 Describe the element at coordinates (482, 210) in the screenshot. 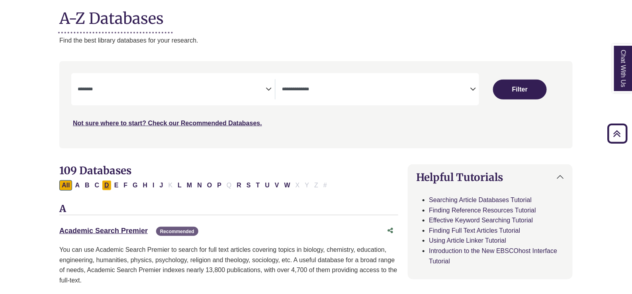

I see `a: Finding Reference Resources Tutorial` at that location.